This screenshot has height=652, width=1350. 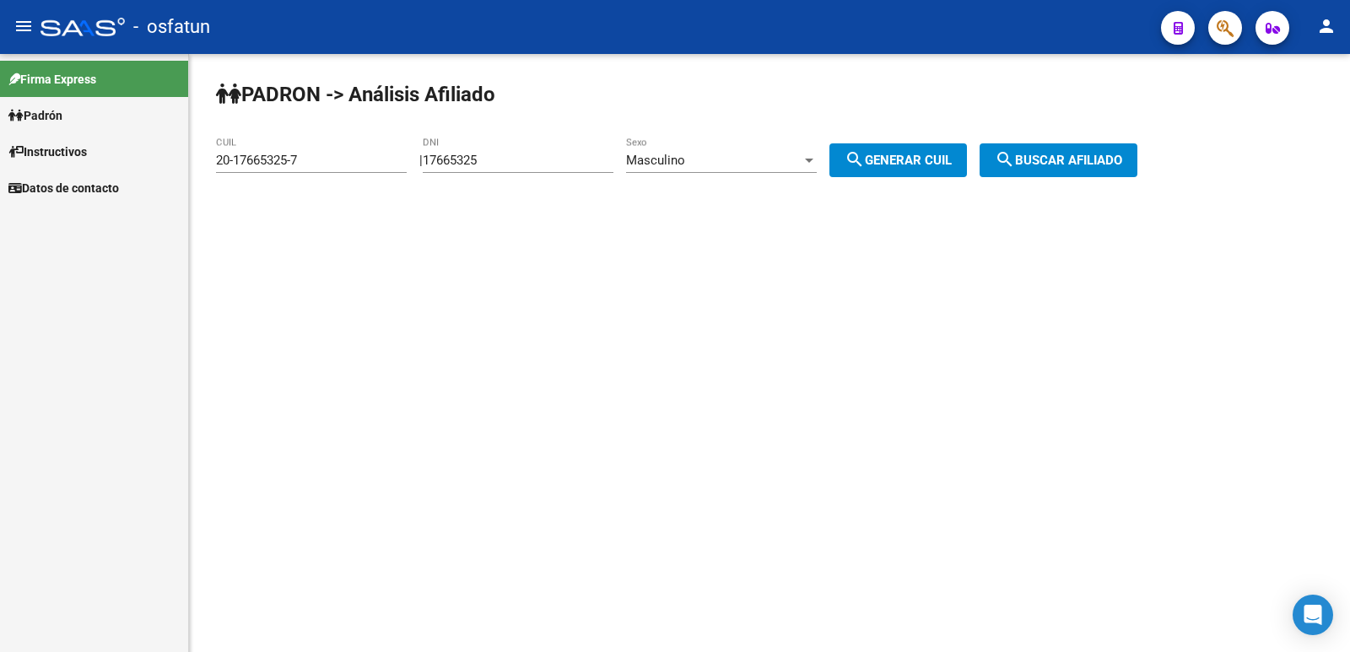 What do you see at coordinates (63, 188) in the screenshot?
I see `span: Datos de contacto` at bounding box center [63, 188].